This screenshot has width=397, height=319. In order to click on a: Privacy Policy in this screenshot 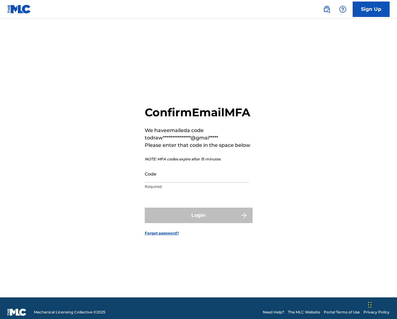, I will do `click(377, 312)`.